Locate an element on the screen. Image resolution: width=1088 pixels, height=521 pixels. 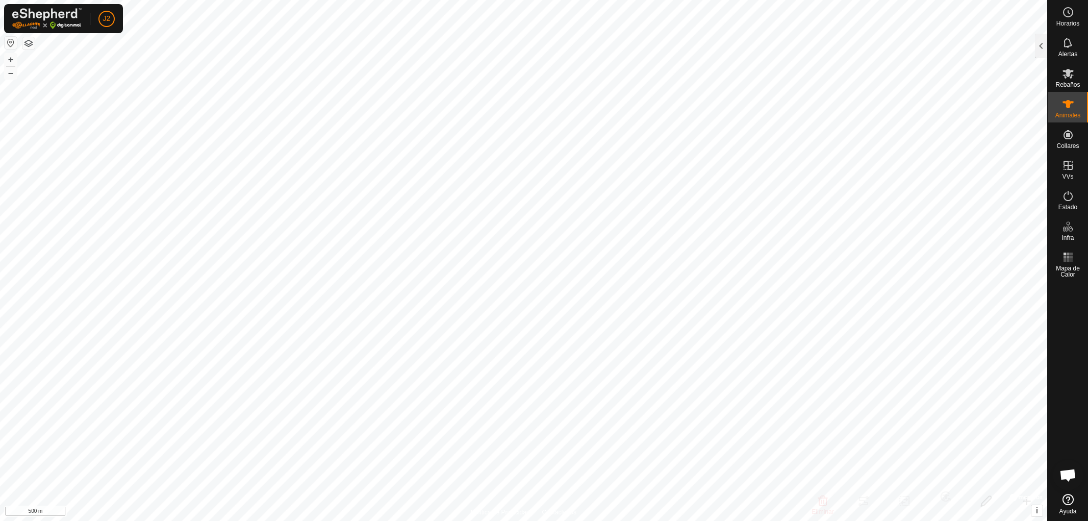
span: Alertas is located at coordinates (1067, 54).